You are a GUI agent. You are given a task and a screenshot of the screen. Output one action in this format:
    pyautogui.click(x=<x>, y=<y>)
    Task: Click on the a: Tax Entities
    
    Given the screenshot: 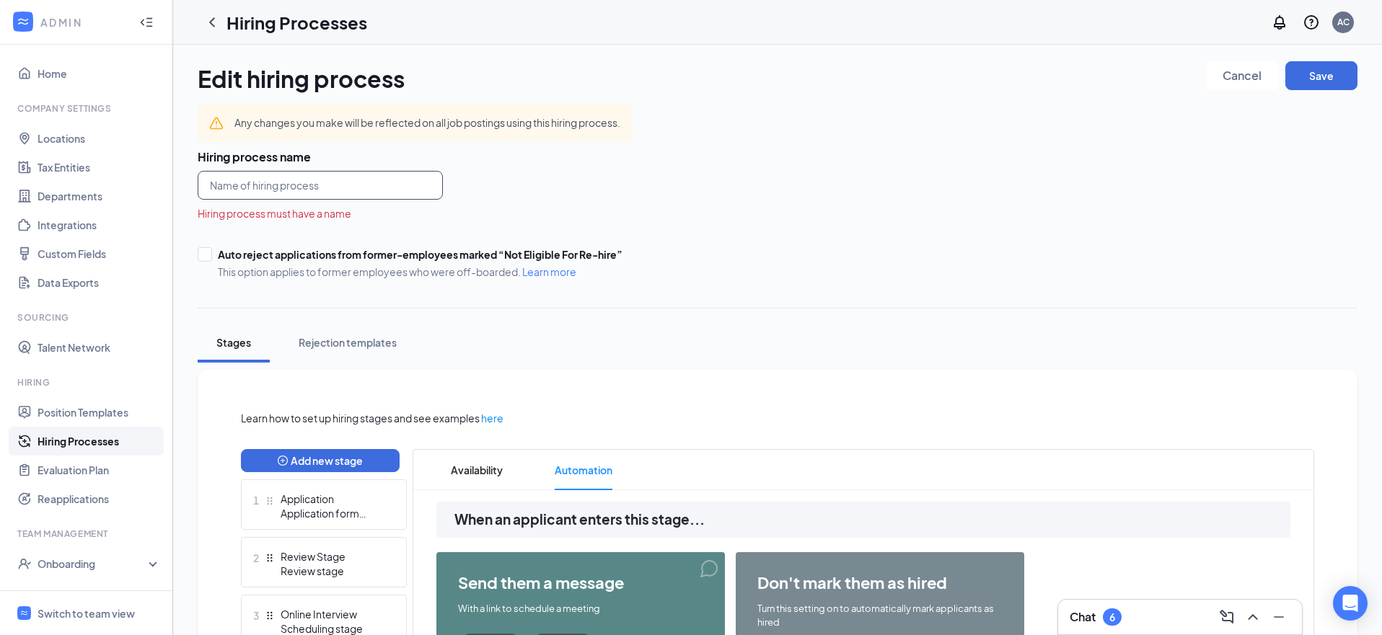 What is the action you would take?
    pyautogui.click(x=99, y=167)
    